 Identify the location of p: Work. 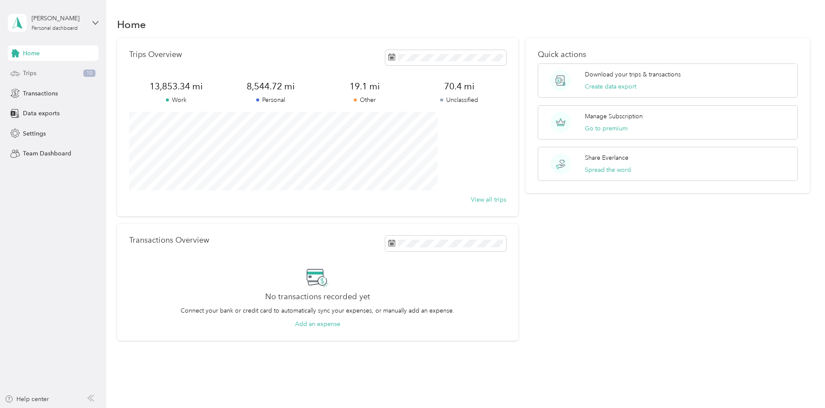
(176, 100).